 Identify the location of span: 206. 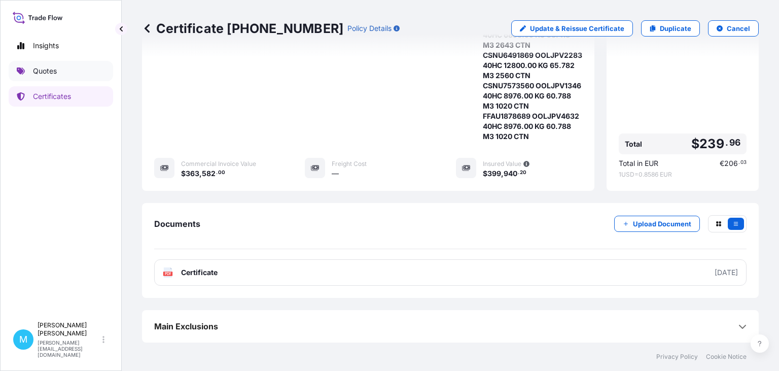
(731, 163).